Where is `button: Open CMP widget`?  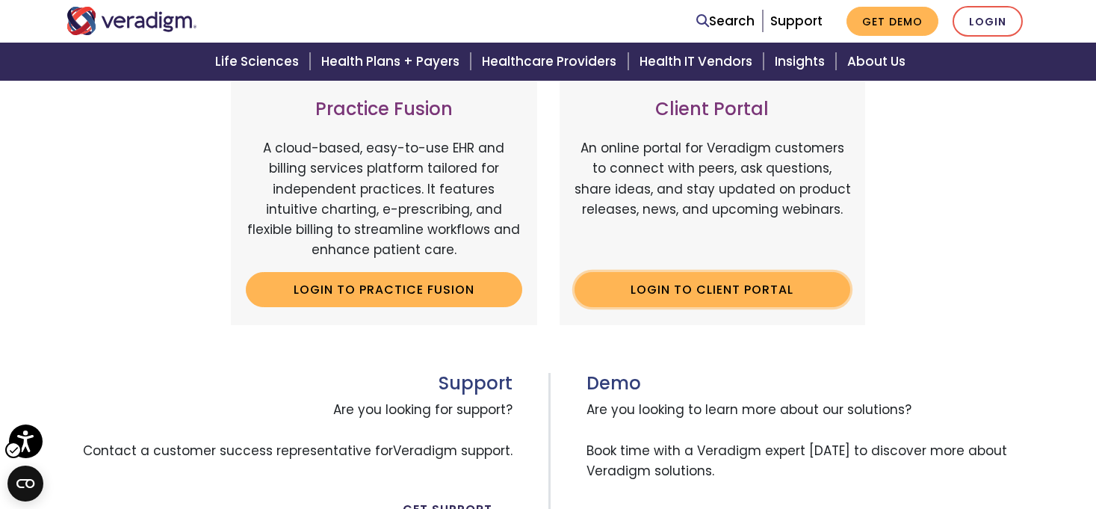
button: Open CMP widget is located at coordinates (25, 483).